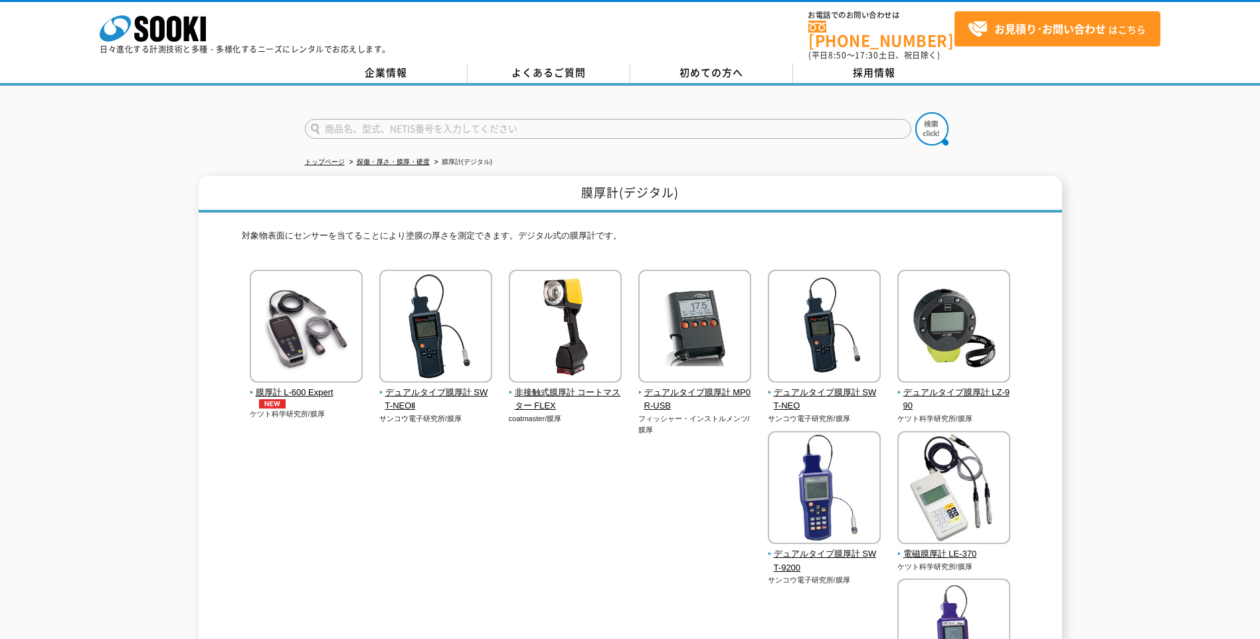  What do you see at coordinates (824, 393) in the screenshot?
I see `a: デュアルタイプ膜厚計 SWT-NEO` at bounding box center [824, 393].